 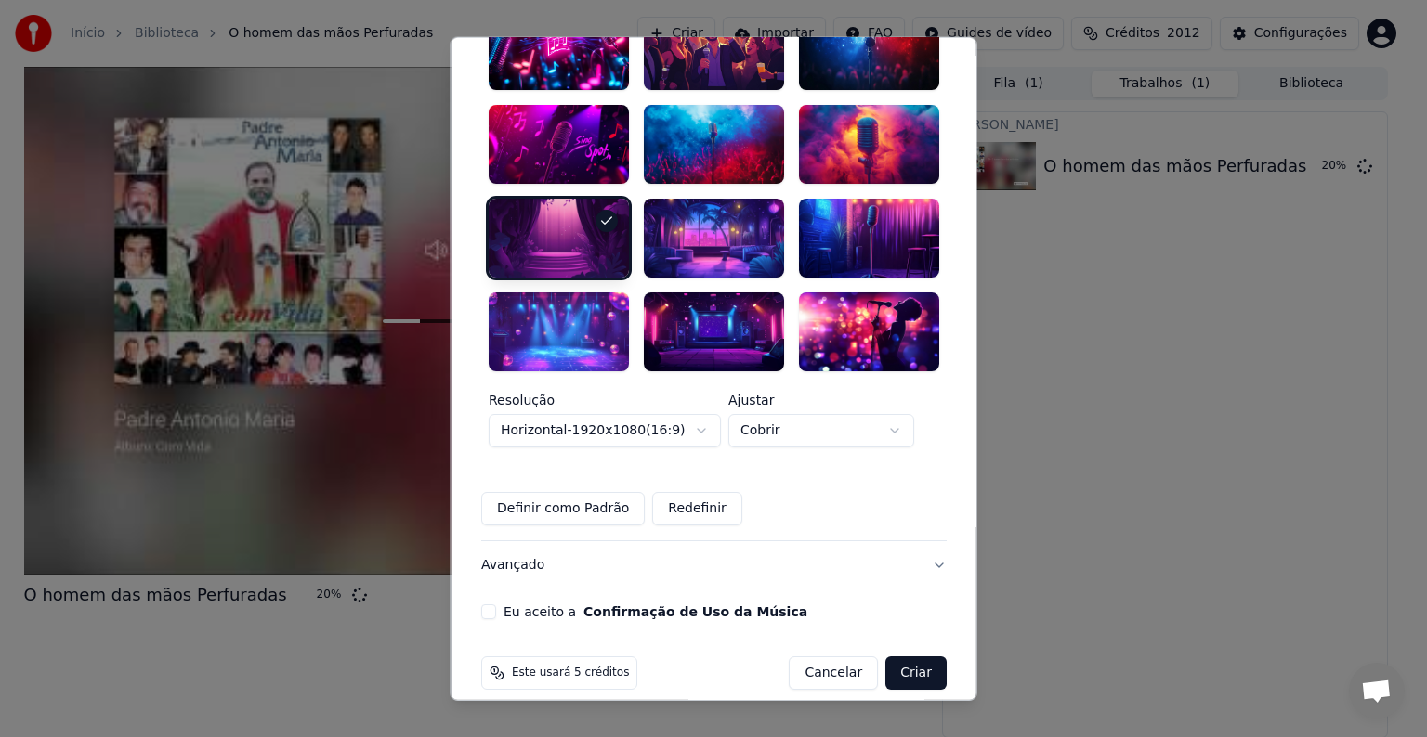 What do you see at coordinates (563, 508) in the screenshot?
I see `button: Definir como Padrão` at bounding box center [563, 508].